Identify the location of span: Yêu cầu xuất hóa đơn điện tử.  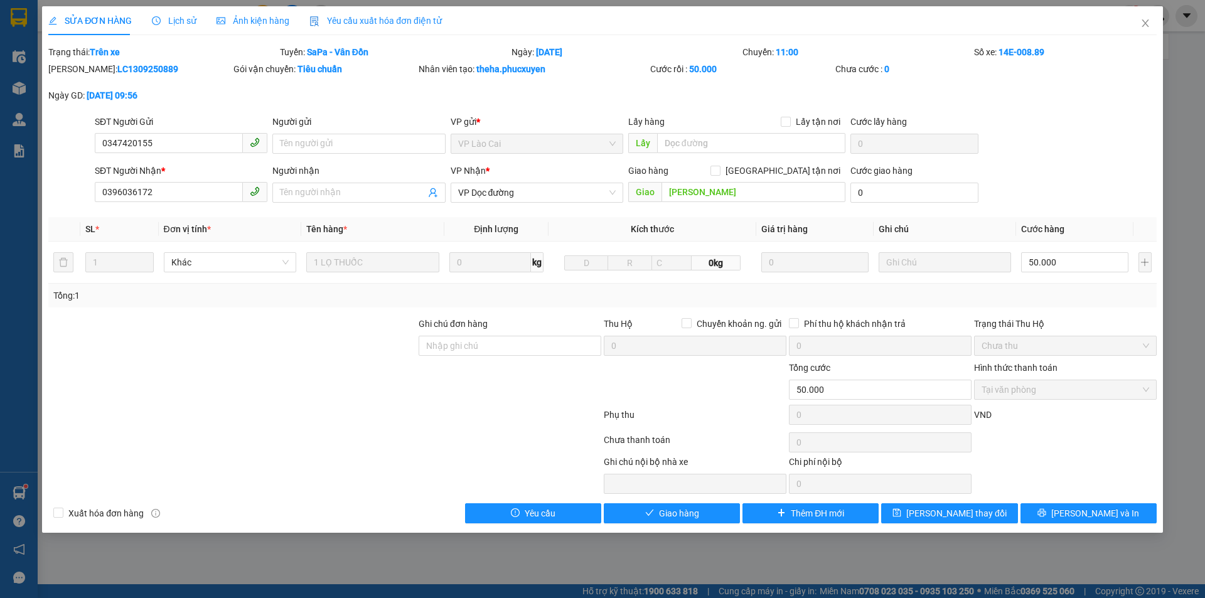
(375, 21).